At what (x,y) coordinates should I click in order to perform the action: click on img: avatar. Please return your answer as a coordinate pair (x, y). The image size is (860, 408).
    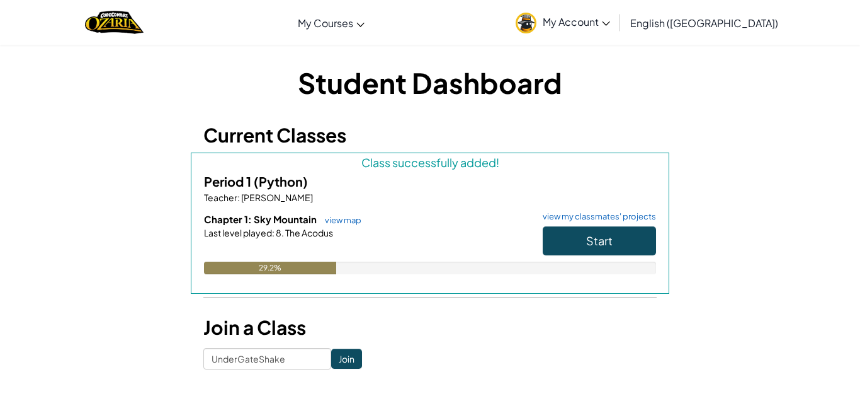
    Looking at the image, I should click on (526, 23).